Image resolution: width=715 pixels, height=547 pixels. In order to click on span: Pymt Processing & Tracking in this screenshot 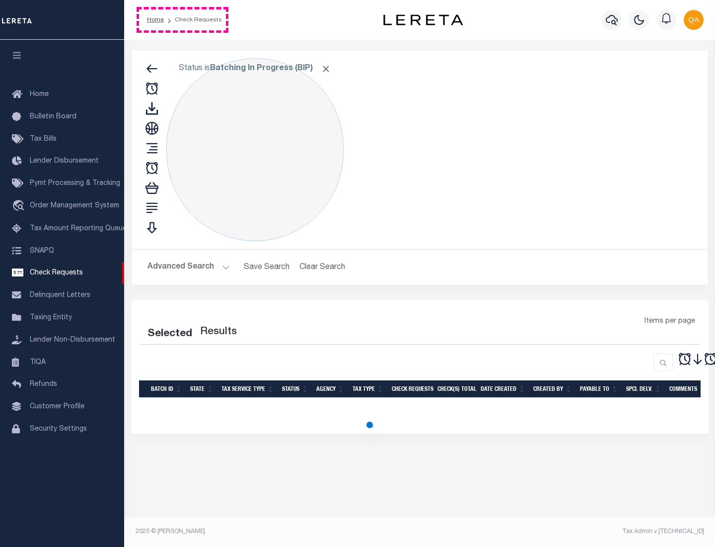, I will do `click(75, 183)`.